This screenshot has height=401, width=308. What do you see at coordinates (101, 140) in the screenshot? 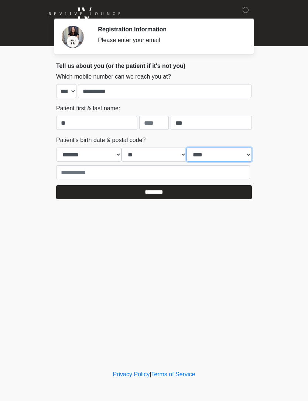
I see `label: Patient's birth date & postal code?` at bounding box center [101, 140].